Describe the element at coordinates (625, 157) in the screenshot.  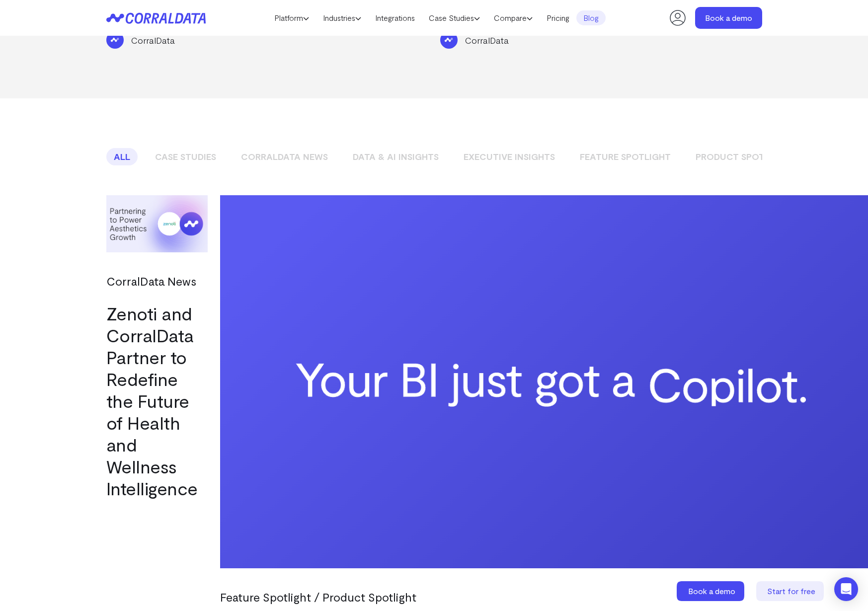
I see `a: Feature Spotlight` at that location.